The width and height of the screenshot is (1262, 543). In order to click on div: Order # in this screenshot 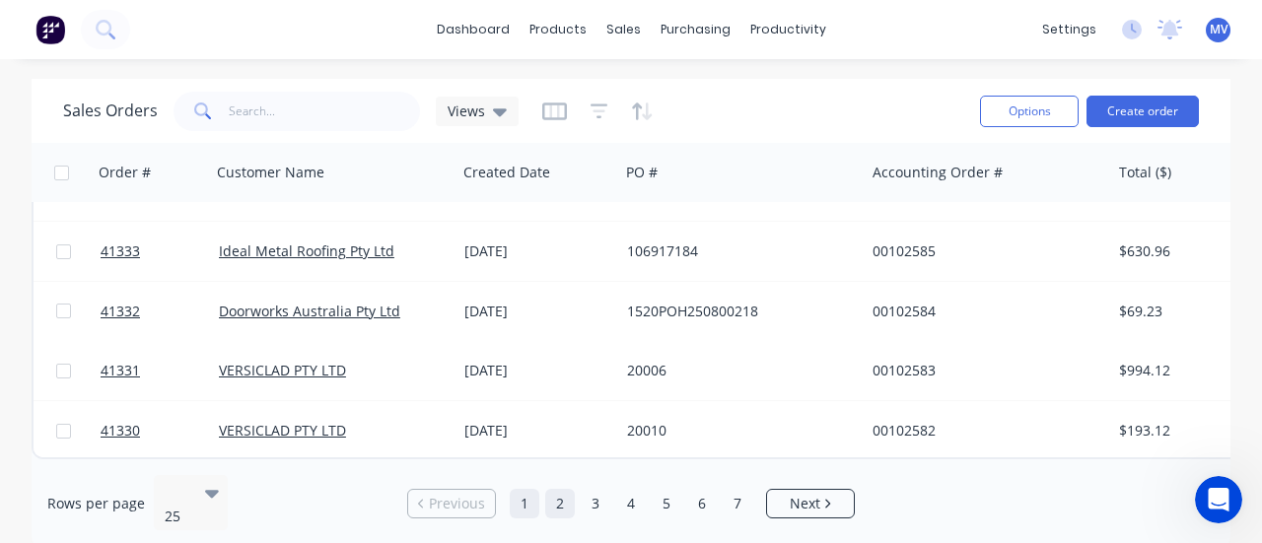, I will do `click(124, 173)`.